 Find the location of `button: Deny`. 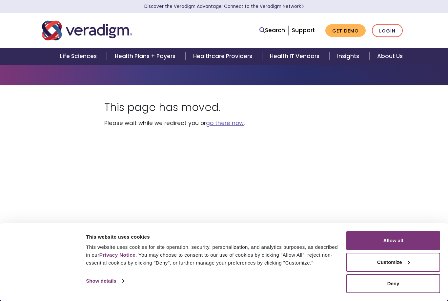

button: Deny is located at coordinates (393, 283).